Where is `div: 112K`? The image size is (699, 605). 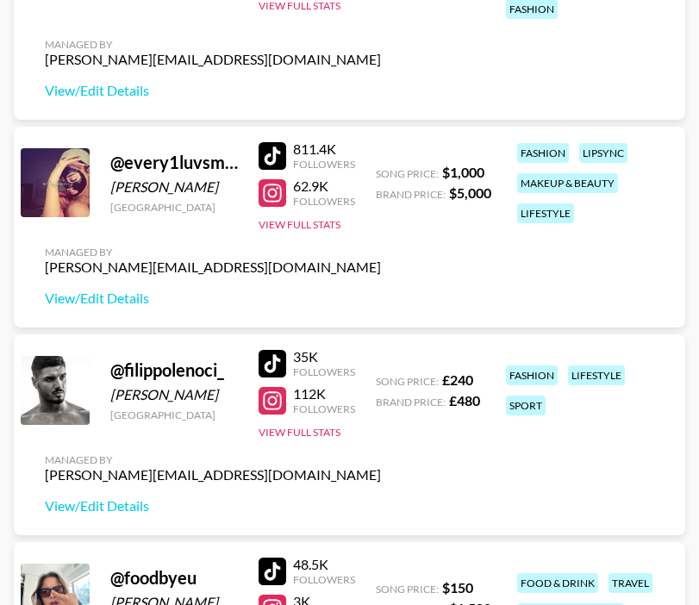 div: 112K is located at coordinates (324, 394).